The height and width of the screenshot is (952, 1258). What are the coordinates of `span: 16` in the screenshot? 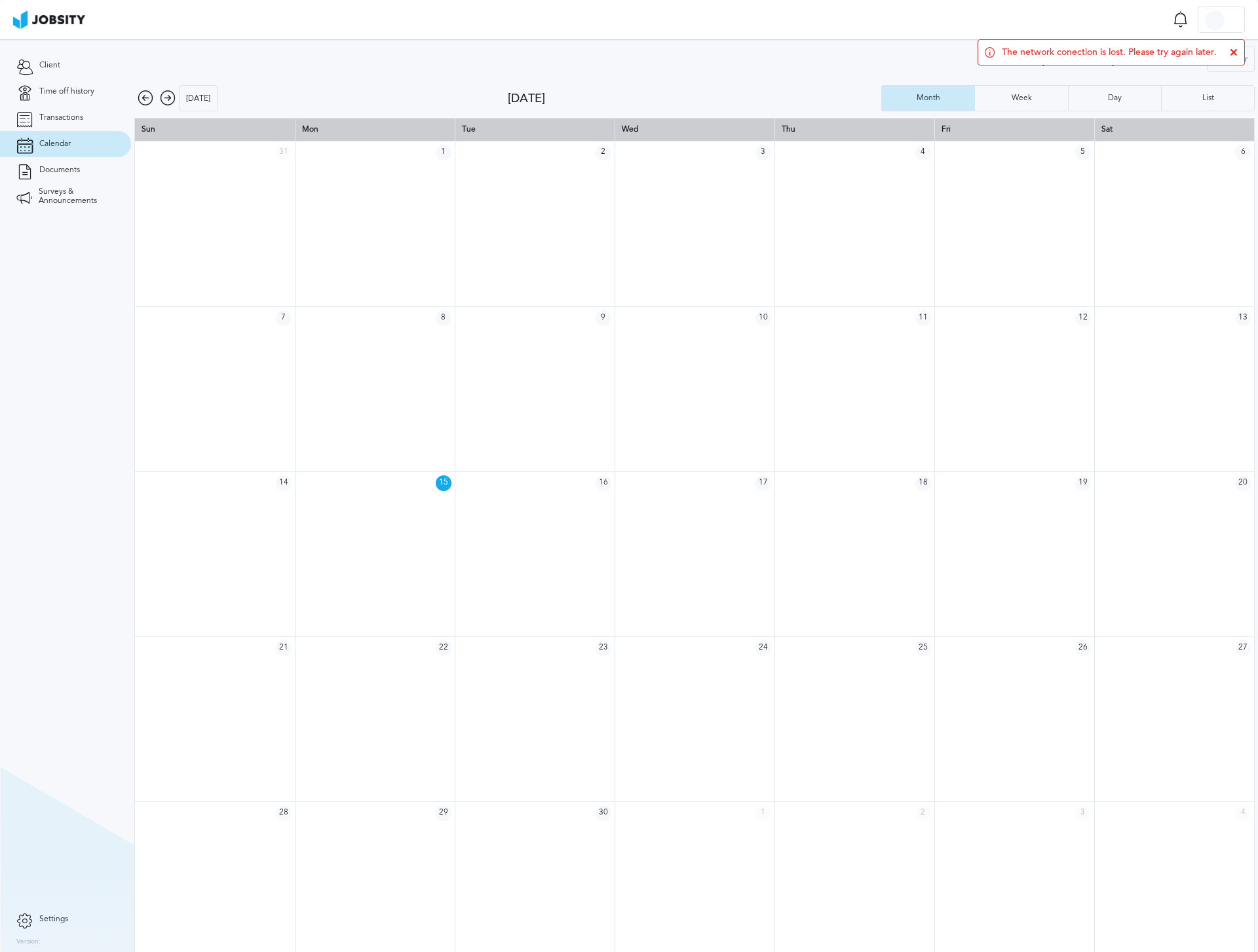 It's located at (603, 483).